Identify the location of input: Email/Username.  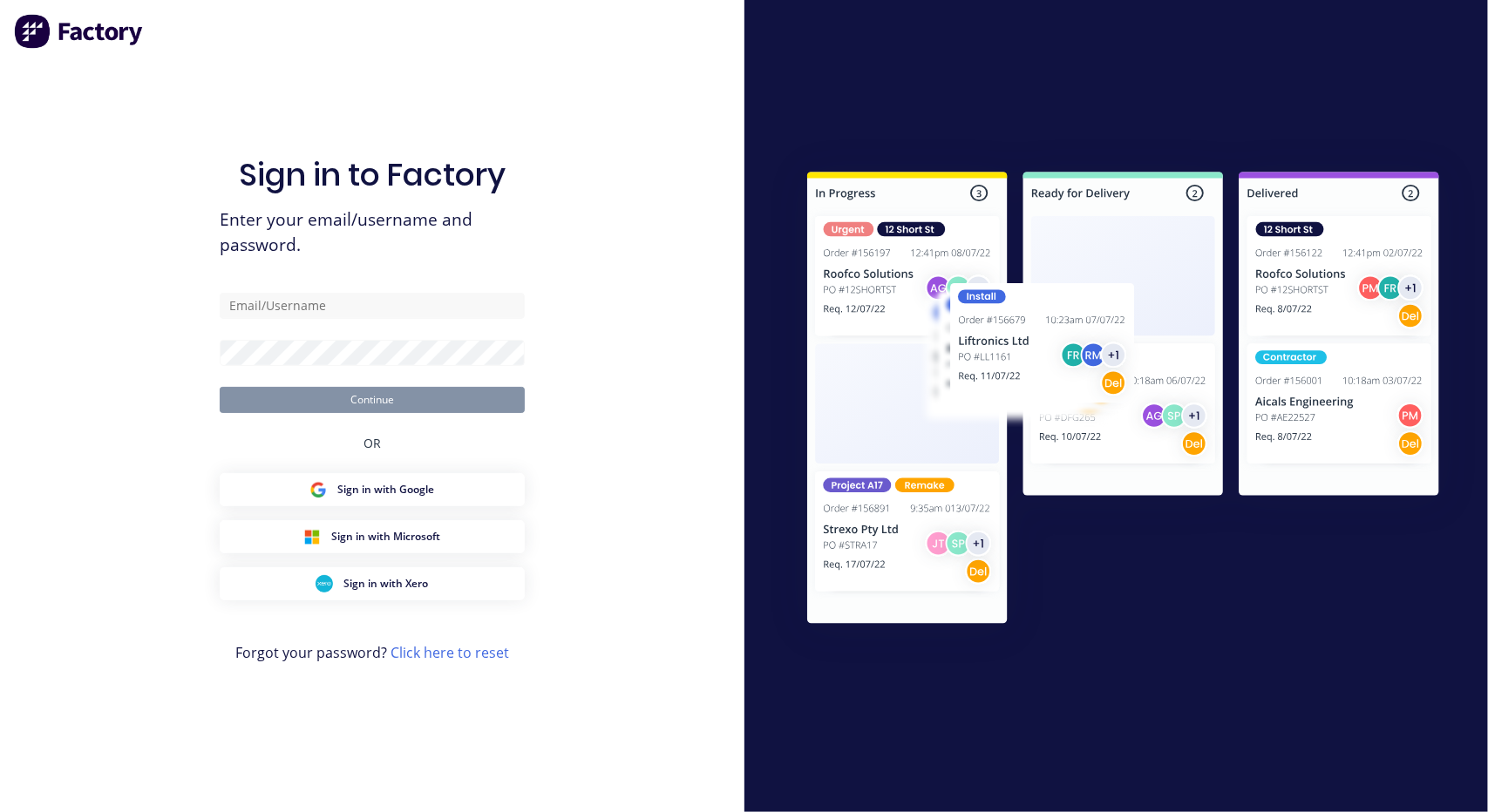
(372, 306).